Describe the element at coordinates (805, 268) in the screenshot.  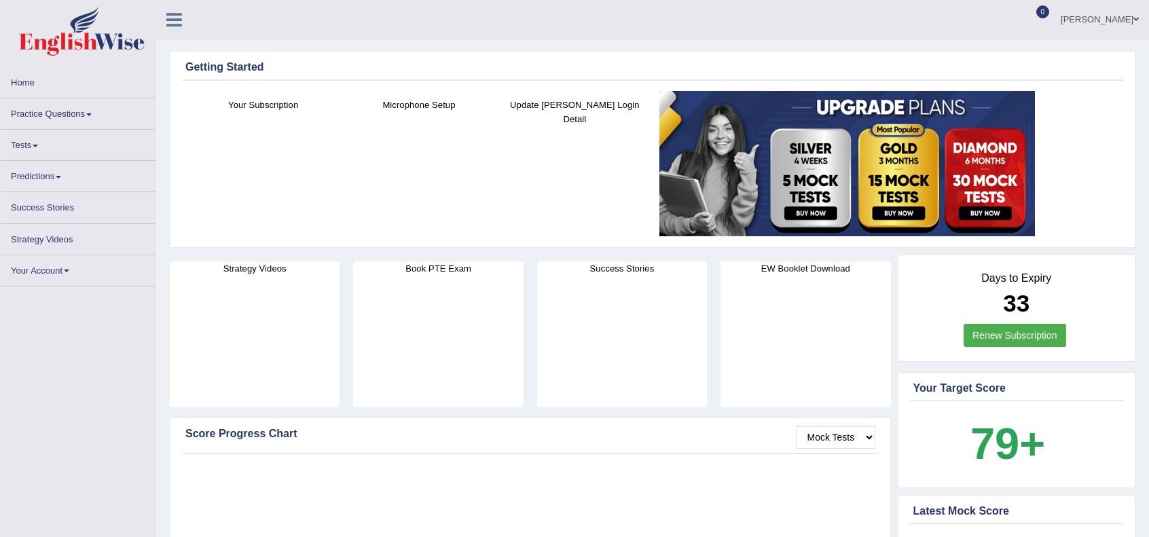
I see `h4: EW Booklet Download` at that location.